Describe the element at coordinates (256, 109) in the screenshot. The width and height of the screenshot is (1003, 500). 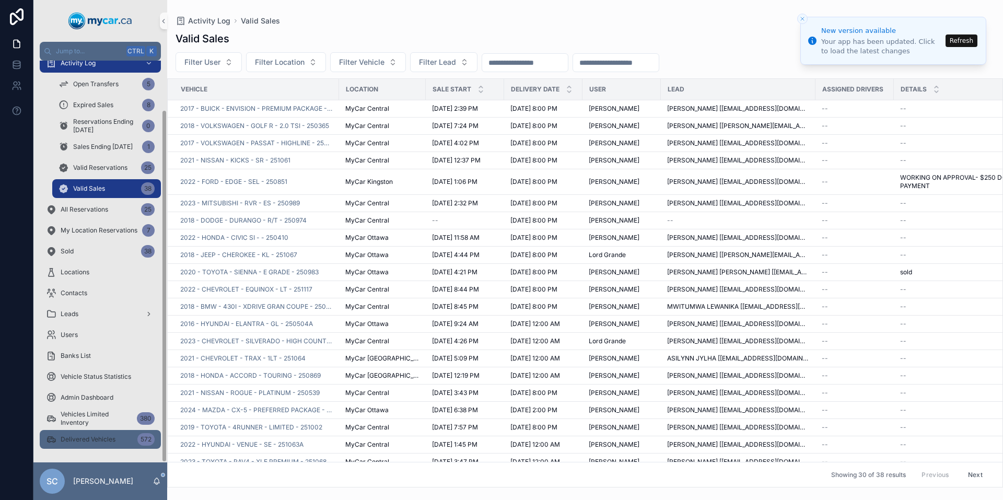
I see `a: 2017 - BUICK - ENVISION - PREMIUM PACKAGE - 250992` at that location.